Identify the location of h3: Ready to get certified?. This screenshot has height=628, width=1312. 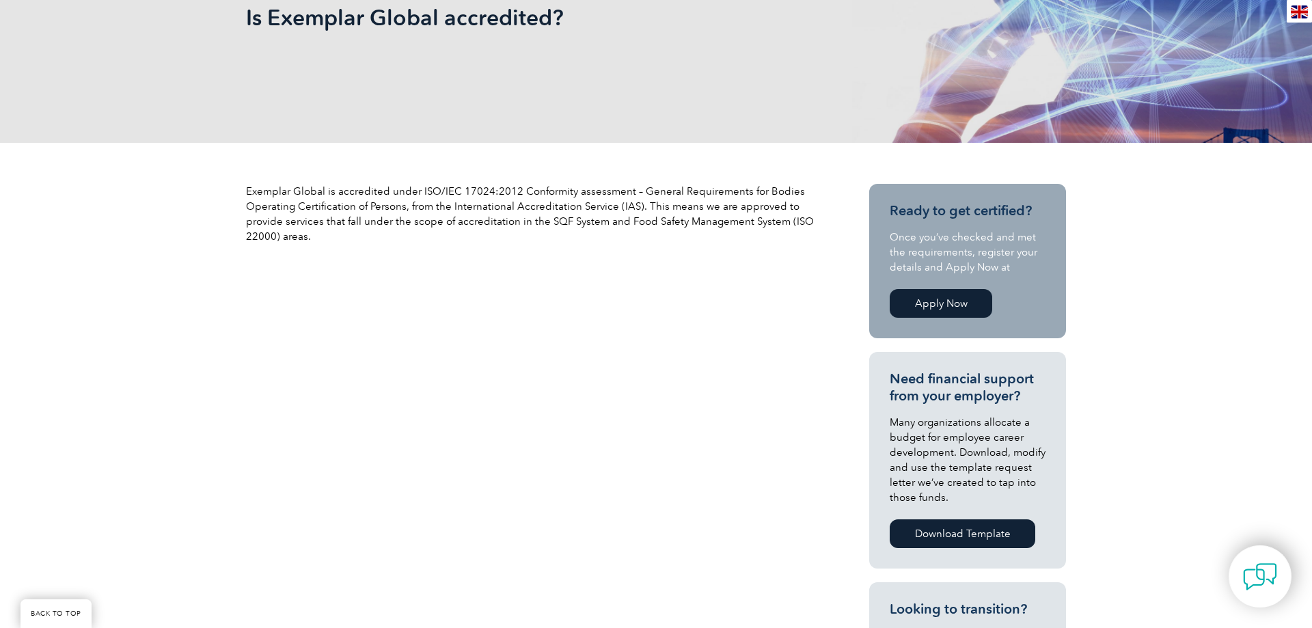
(968, 210).